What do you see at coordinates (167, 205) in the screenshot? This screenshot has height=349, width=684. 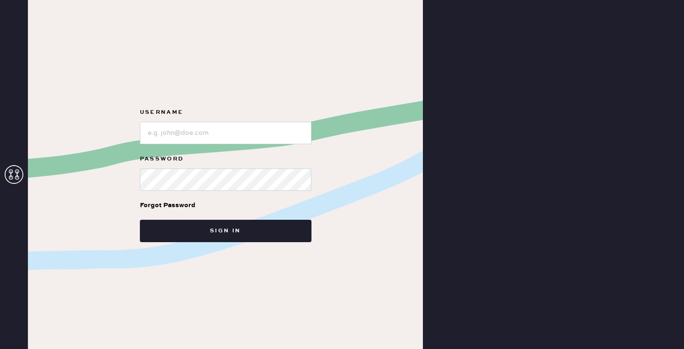 I see `div: Forgot Password` at bounding box center [167, 205].